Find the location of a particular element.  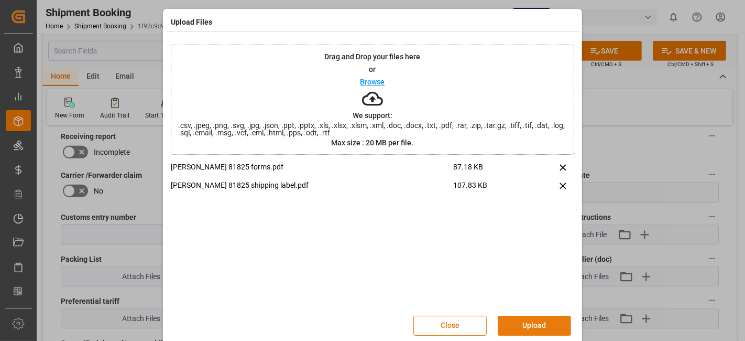

p: Drag and Drop your files here is located at coordinates (373, 57).